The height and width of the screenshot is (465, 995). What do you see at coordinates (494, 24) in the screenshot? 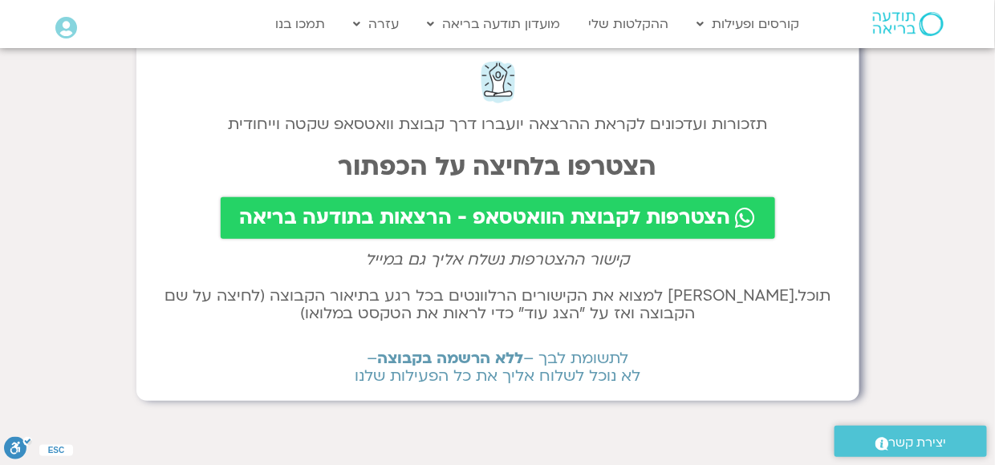
I see `a: מועדון תודעה בריאה` at bounding box center [494, 24].